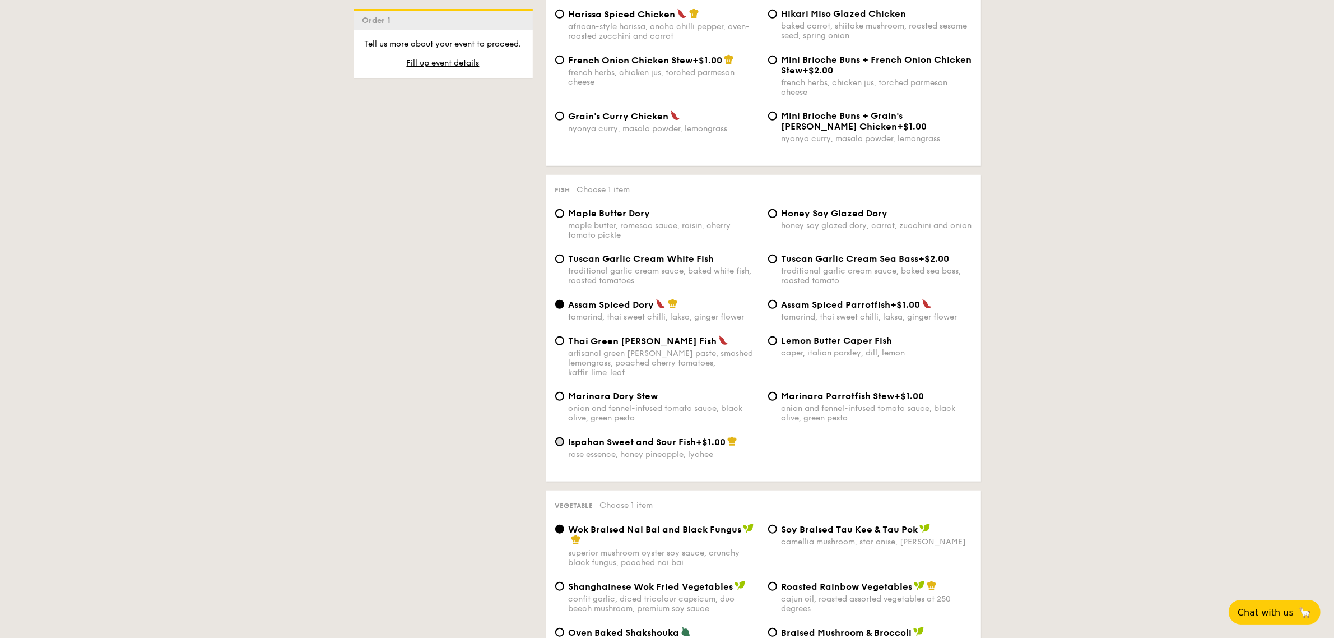 This screenshot has height=638, width=1334. Describe the element at coordinates (877, 65) in the screenshot. I see `span: Mini Brioche Buns + French Onion Chicken Stew` at that location.